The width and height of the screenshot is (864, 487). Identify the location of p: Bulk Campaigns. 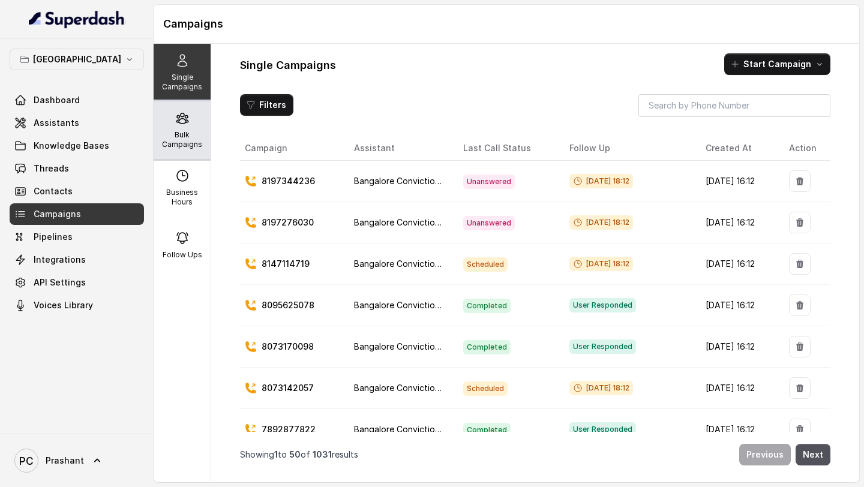
(182, 140).